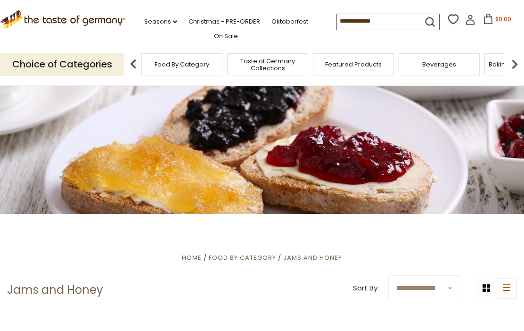 The height and width of the screenshot is (331, 524). What do you see at coordinates (353, 64) in the screenshot?
I see `span: Featured Products` at bounding box center [353, 64].